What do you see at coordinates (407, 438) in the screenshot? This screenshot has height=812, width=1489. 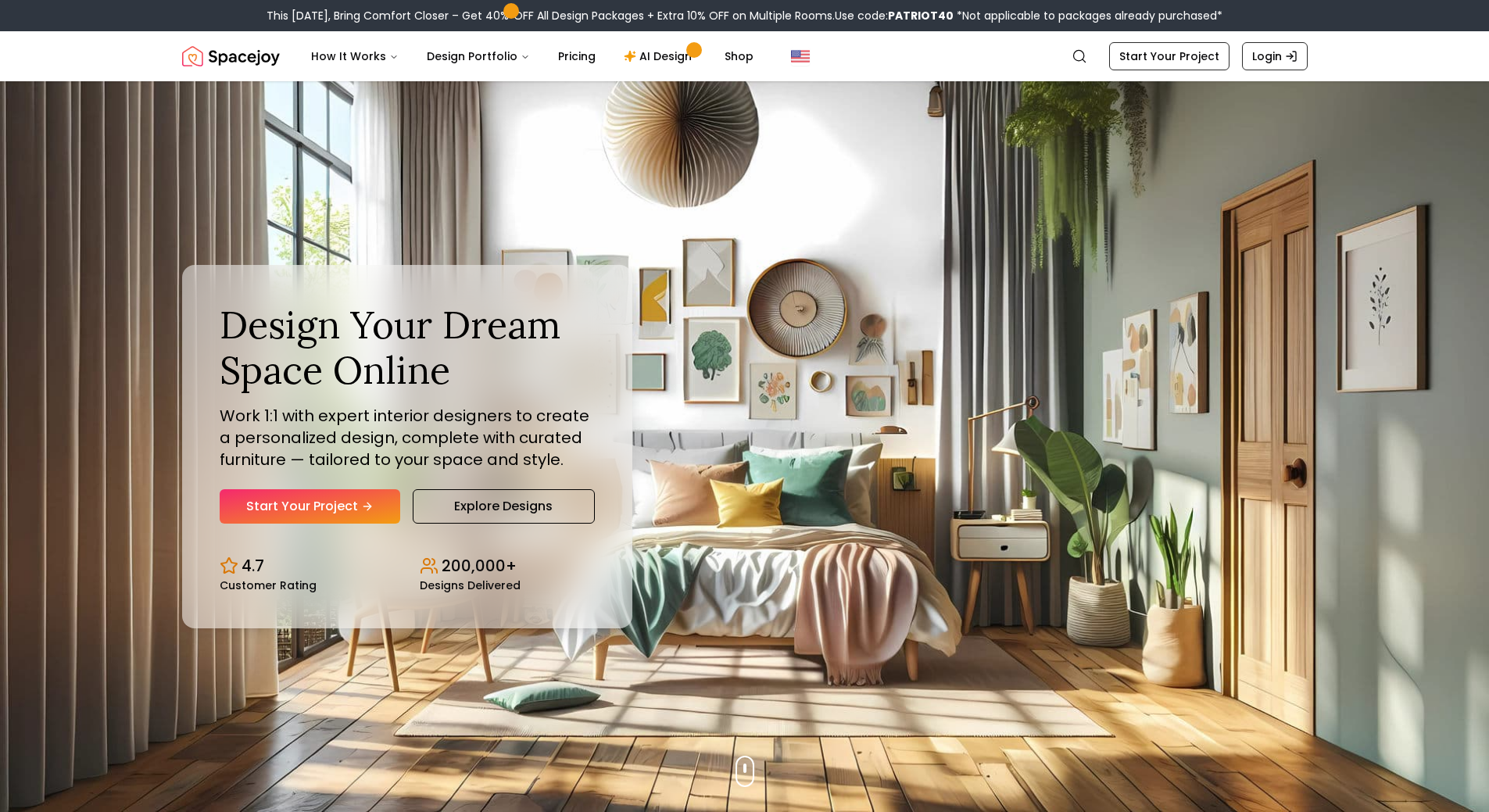 I see `p: Work 1:1 with expert interior designers to create a personalized design, complete with curated fu...` at bounding box center [407, 438].